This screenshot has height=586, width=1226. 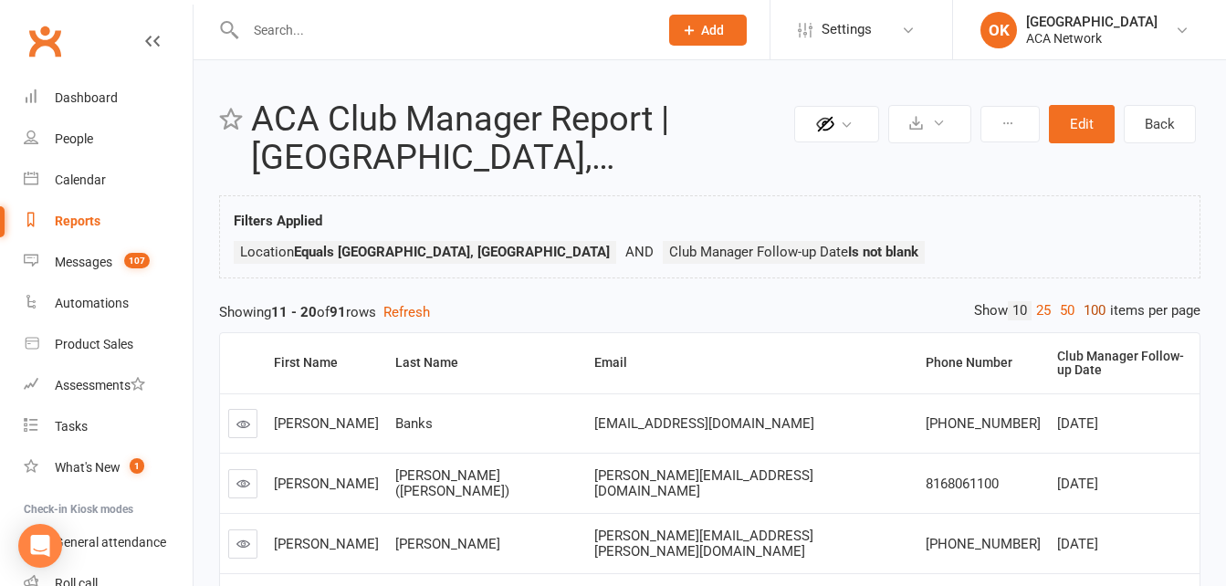 I want to click on a: Back, so click(x=1159, y=124).